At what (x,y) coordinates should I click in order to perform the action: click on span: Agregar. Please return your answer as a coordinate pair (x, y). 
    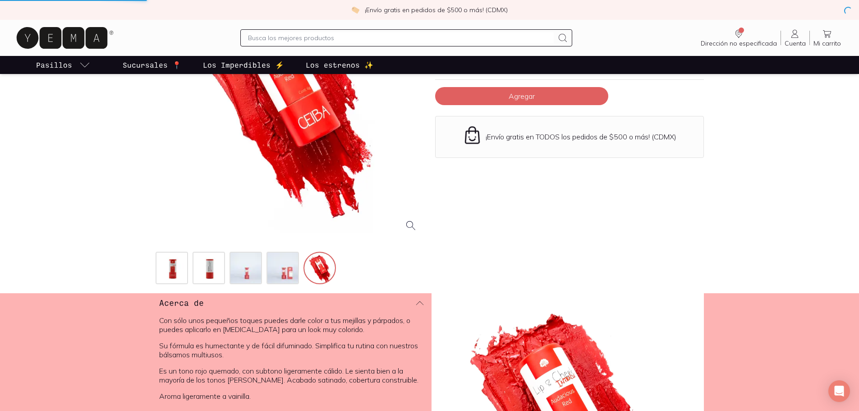
    Looking at the image, I should click on (522, 96).